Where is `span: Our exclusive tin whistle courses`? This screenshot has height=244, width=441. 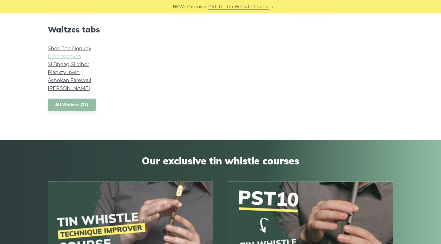 span: Our exclusive tin whistle courses is located at coordinates (221, 161).